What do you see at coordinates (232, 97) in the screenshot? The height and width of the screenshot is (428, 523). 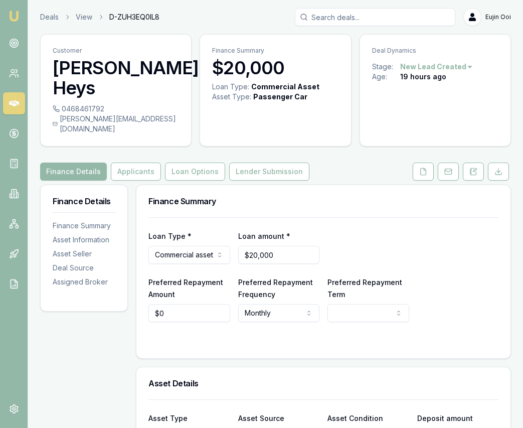 I see `div: Asset Type :` at bounding box center [232, 97].